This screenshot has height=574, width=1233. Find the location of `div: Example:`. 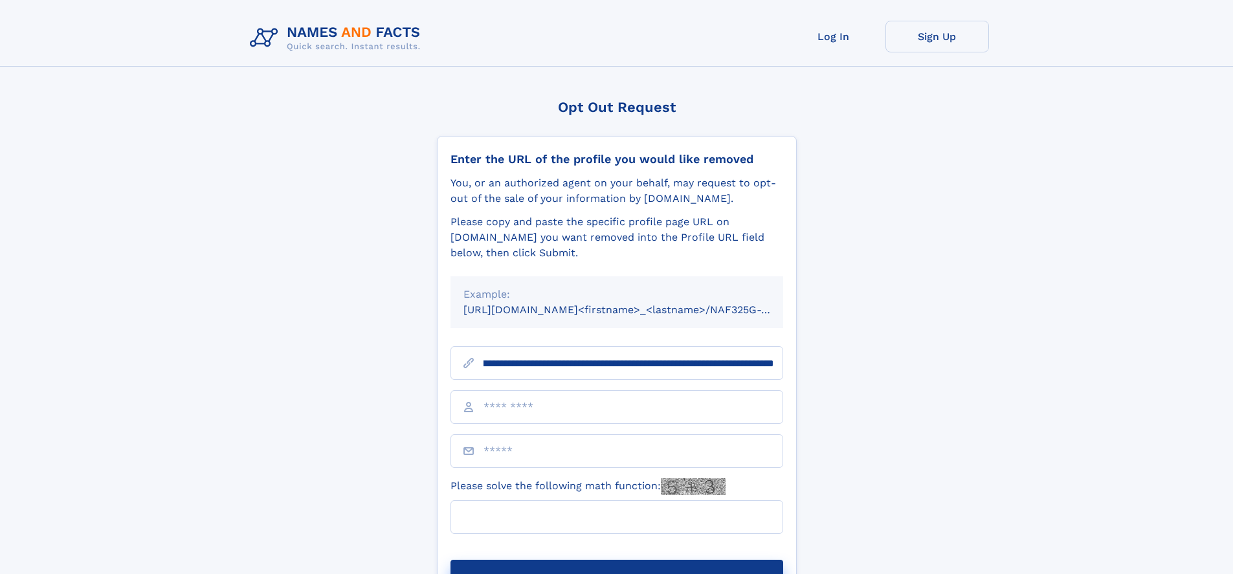

div: Example: is located at coordinates (617, 294).